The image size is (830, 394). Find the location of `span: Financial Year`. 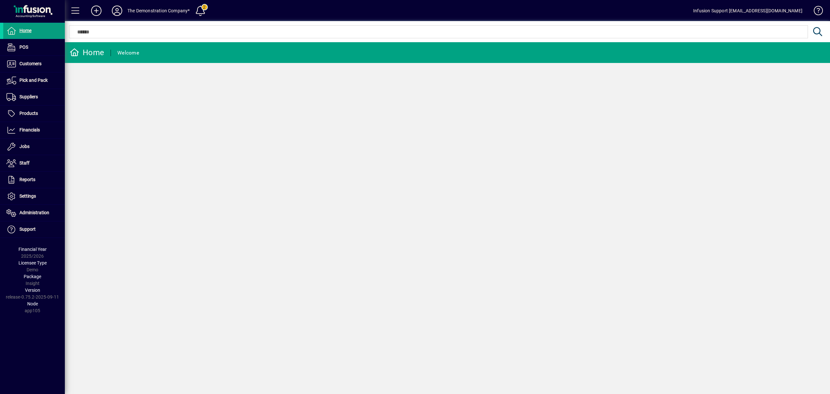

span: Financial Year is located at coordinates (32, 249).